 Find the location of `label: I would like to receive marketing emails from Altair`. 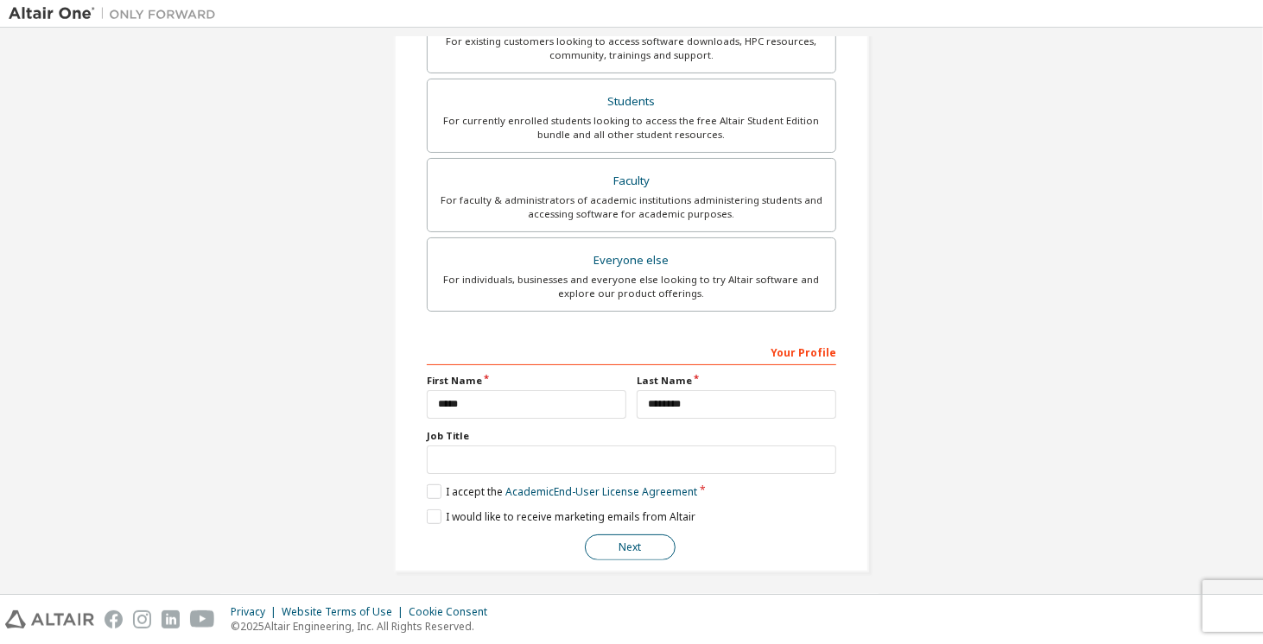

label: I would like to receive marketing emails from Altair is located at coordinates (561, 517).